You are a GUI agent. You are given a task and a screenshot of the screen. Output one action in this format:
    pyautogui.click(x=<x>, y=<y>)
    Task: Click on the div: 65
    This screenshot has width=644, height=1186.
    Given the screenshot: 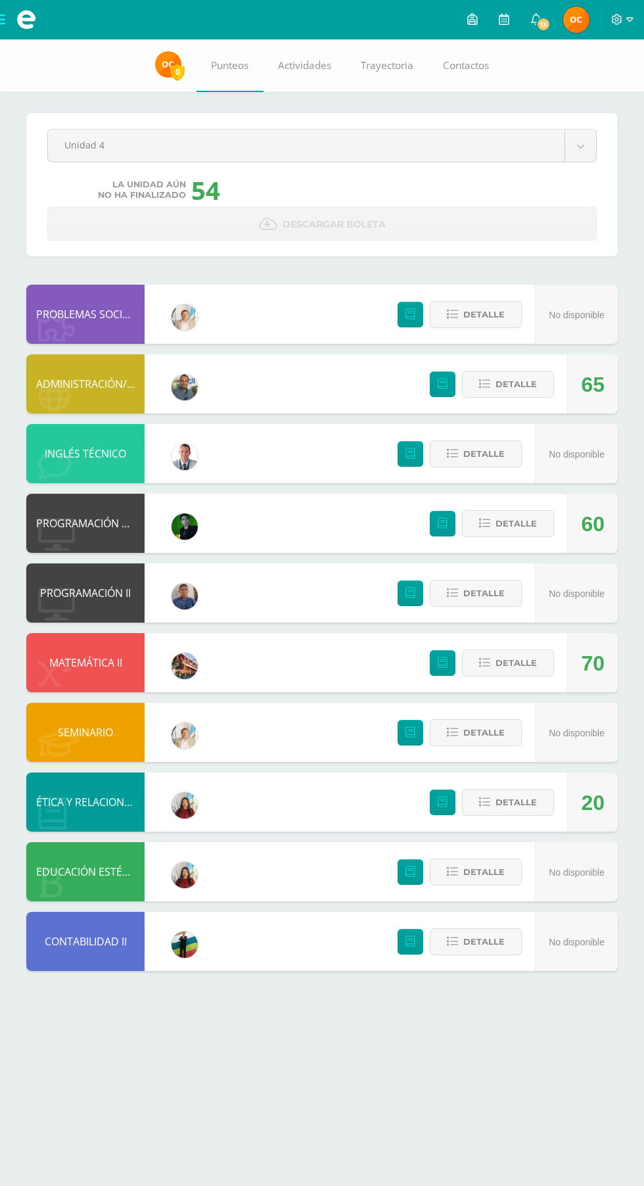 What is the action you would take?
    pyautogui.click(x=593, y=385)
    